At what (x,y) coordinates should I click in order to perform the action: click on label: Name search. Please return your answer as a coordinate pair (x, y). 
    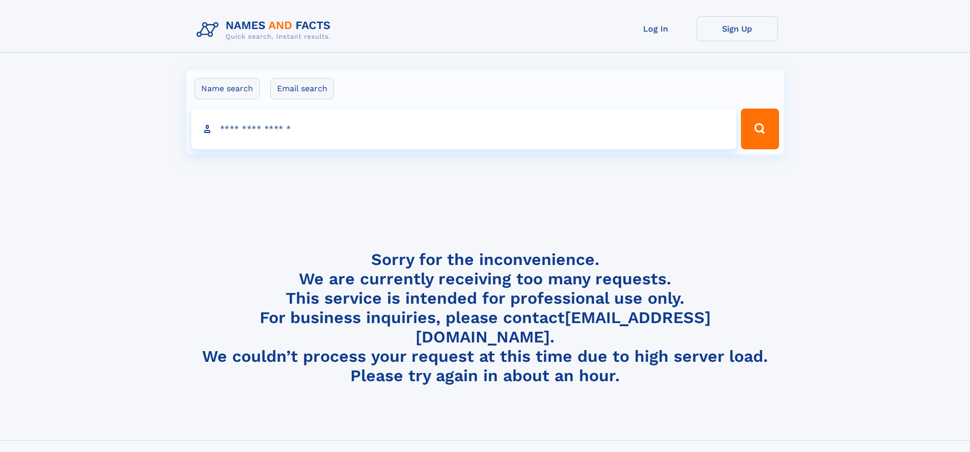
    Looking at the image, I should click on (227, 89).